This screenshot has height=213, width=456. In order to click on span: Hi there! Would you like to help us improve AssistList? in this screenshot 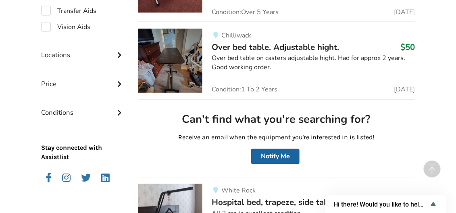, I will do `click(381, 204)`.